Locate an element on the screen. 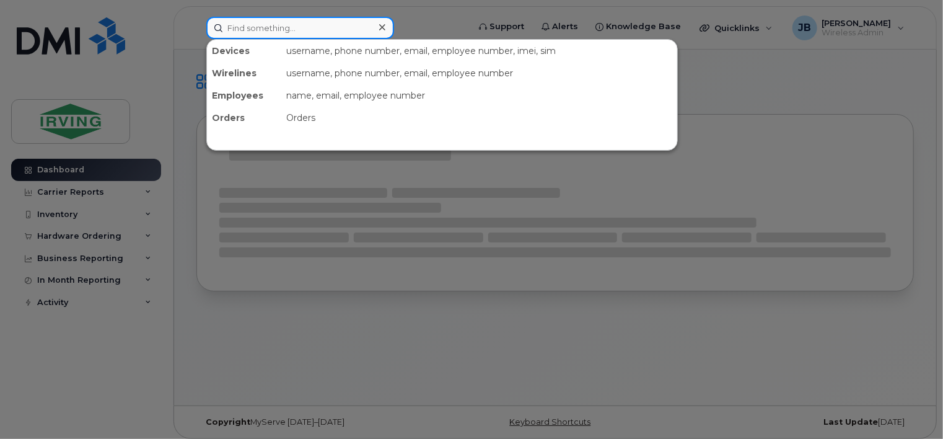 Image resolution: width=943 pixels, height=439 pixels. div: username, phone number, email, employee number, imei, sim is located at coordinates (479, 51).